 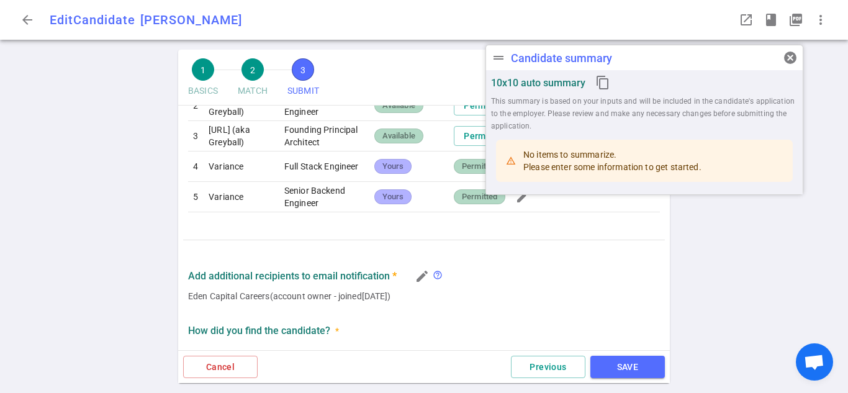 What do you see at coordinates (422, 276) in the screenshot?
I see `button: Edit Candidate Recruiter Contacts` at bounding box center [422, 276].